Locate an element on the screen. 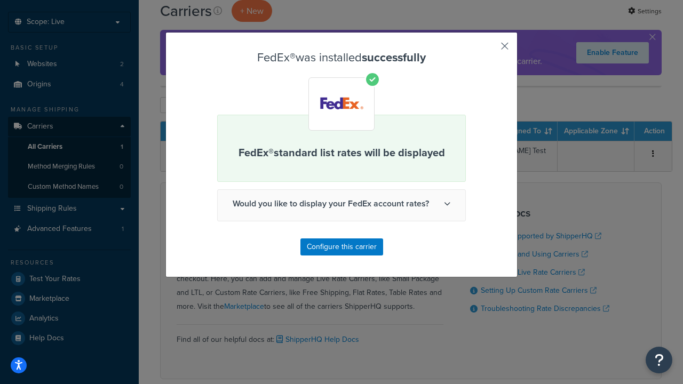 The height and width of the screenshot is (384, 683). button: Open Resource Center is located at coordinates (659, 360).